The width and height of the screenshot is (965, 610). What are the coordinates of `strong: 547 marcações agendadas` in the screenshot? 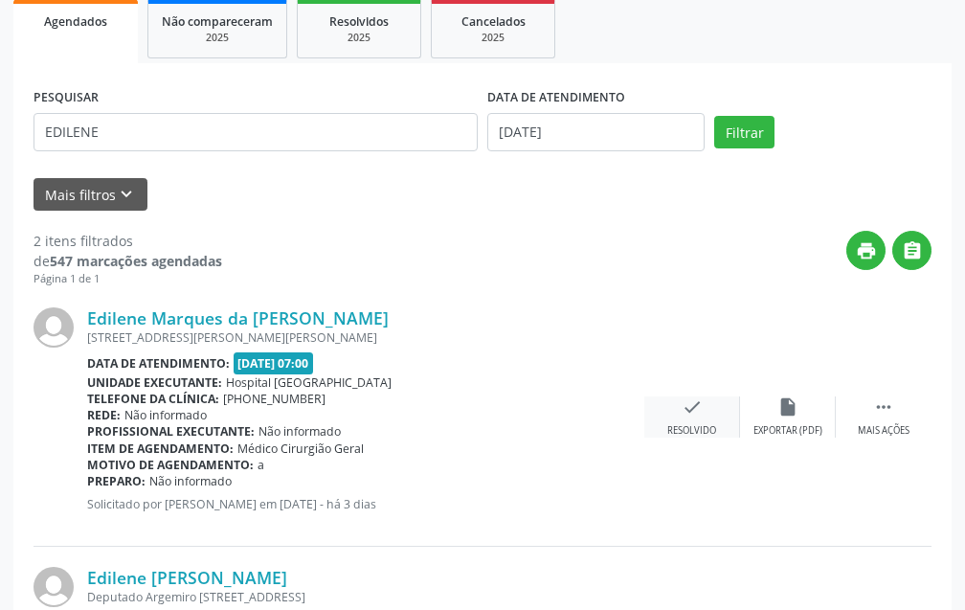 It's located at (136, 260).